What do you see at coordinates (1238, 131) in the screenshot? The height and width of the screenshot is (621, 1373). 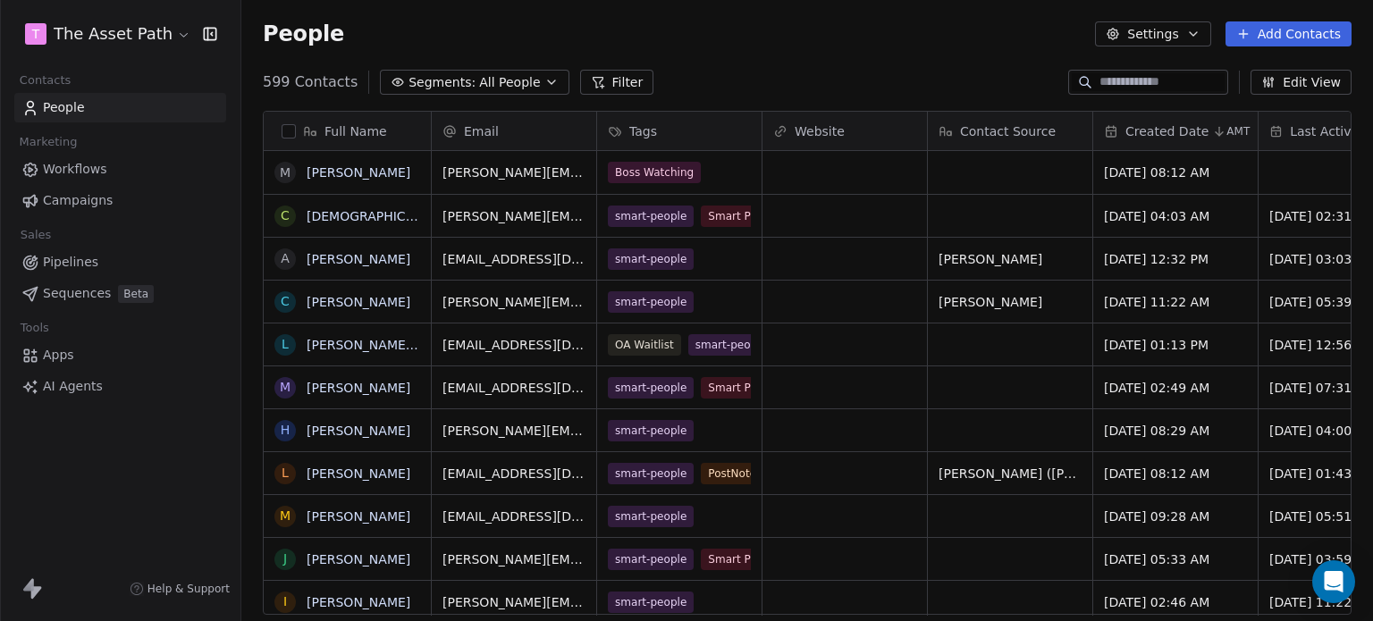 I see `span: AMT` at bounding box center [1238, 131].